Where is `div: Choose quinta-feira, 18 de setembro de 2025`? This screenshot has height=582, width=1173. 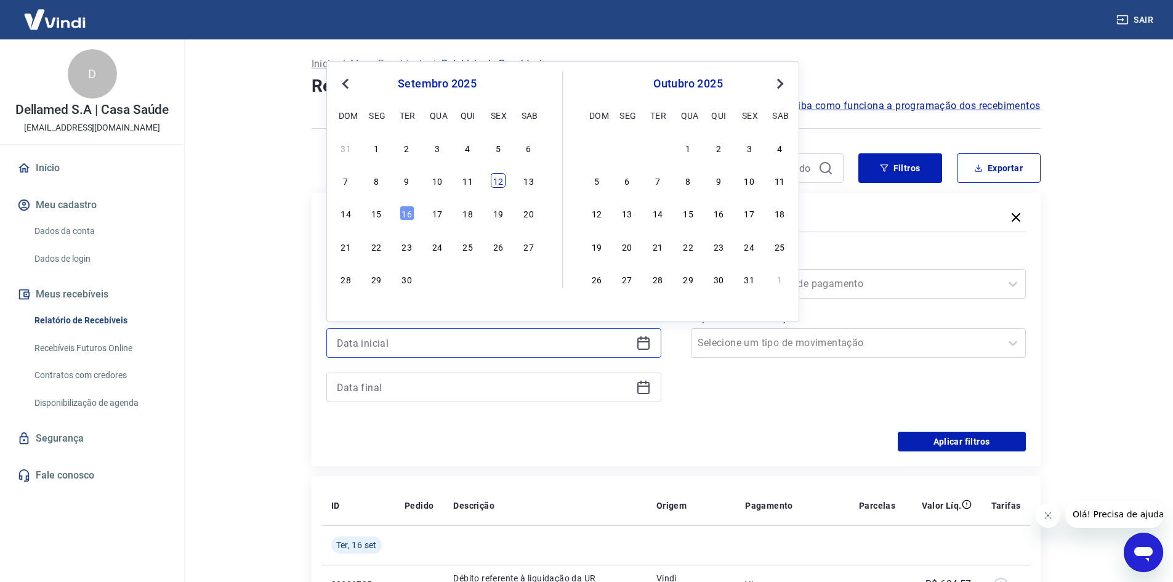
div: Choose quinta-feira, 18 de setembro de 2025 is located at coordinates (468, 213).